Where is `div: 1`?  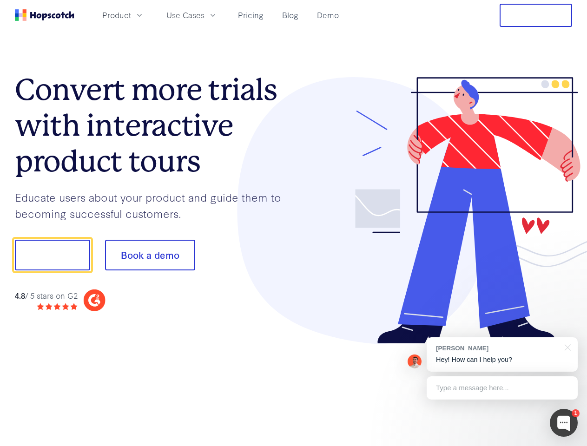
div: 1 is located at coordinates (575, 413).